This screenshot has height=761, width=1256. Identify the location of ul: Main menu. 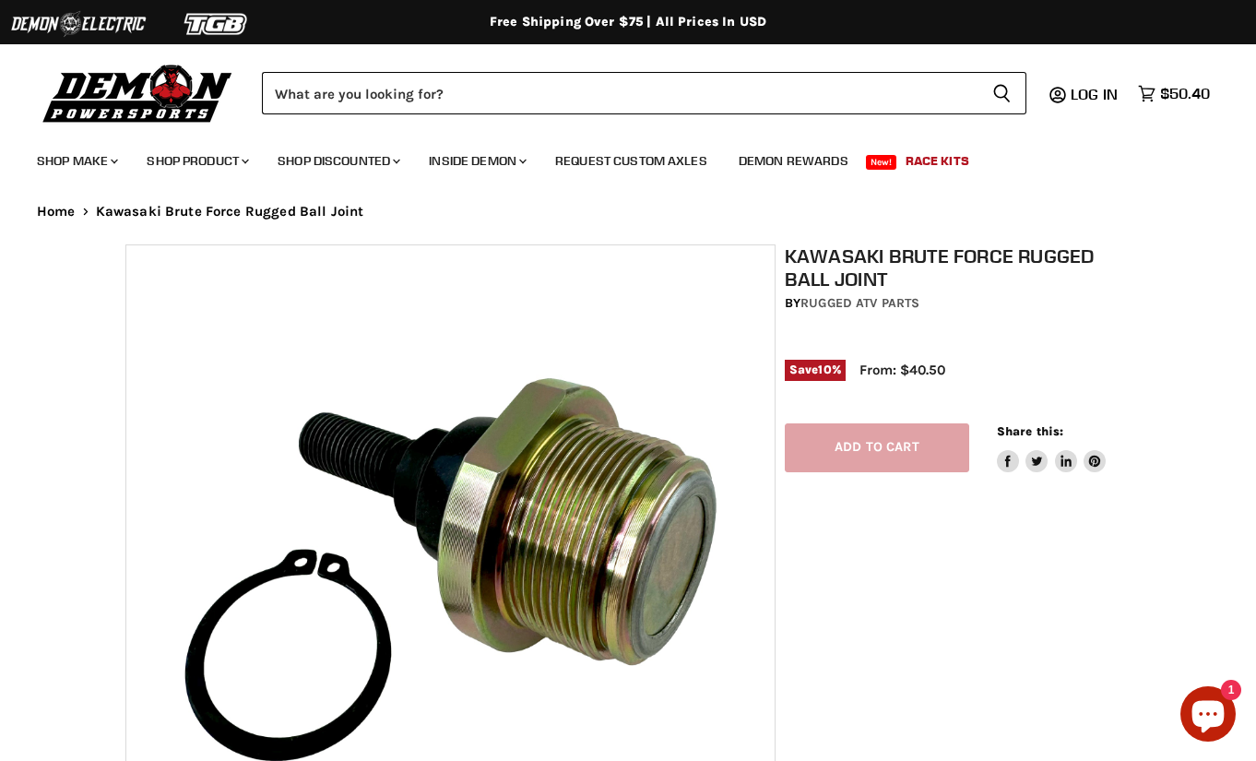
(614, 157).